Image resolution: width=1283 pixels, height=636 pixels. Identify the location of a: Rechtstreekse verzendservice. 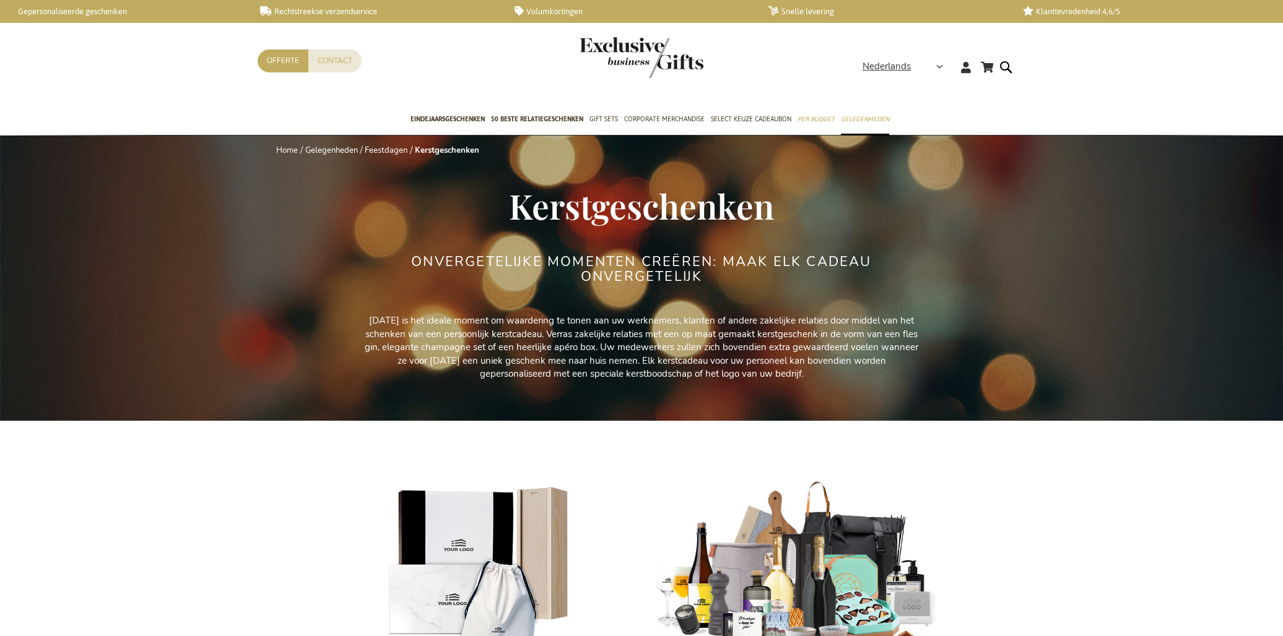
(377, 11).